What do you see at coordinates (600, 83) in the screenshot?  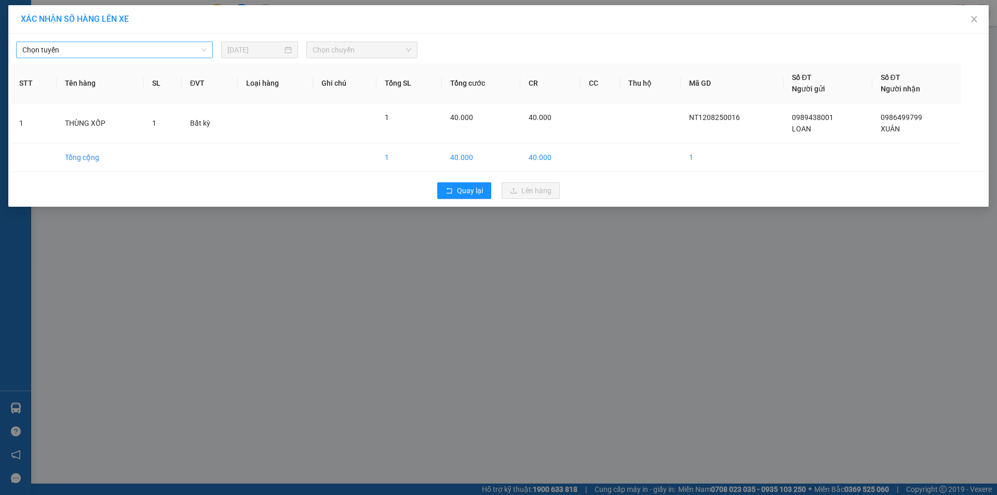 I see `th: CC` at bounding box center [600, 83].